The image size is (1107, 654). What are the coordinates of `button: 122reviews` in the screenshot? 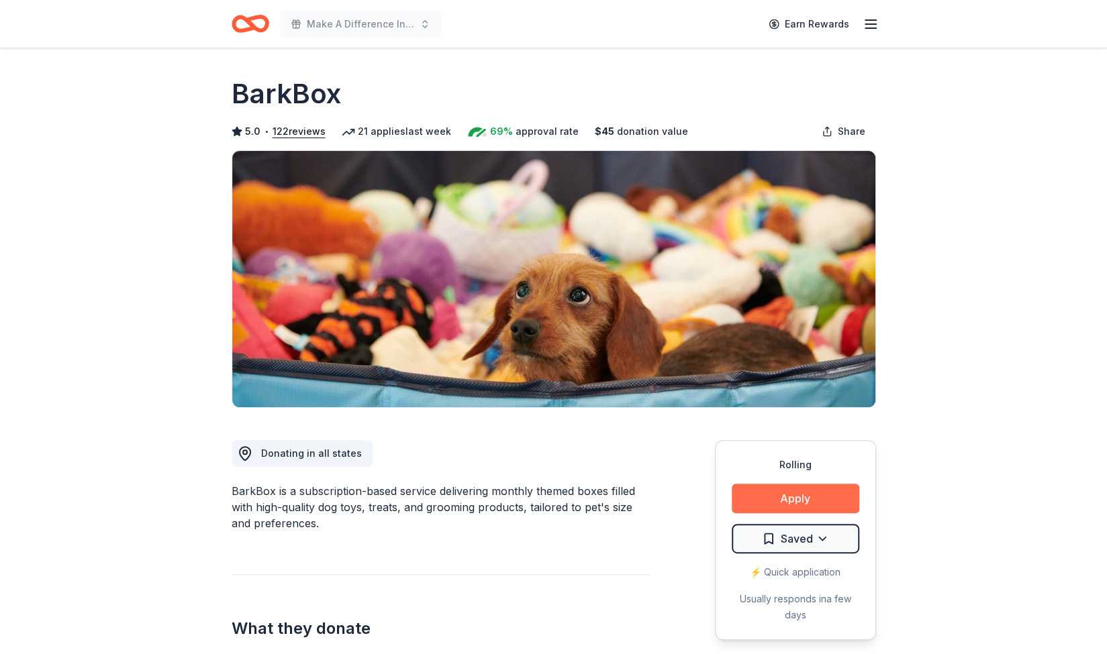 It's located at (299, 132).